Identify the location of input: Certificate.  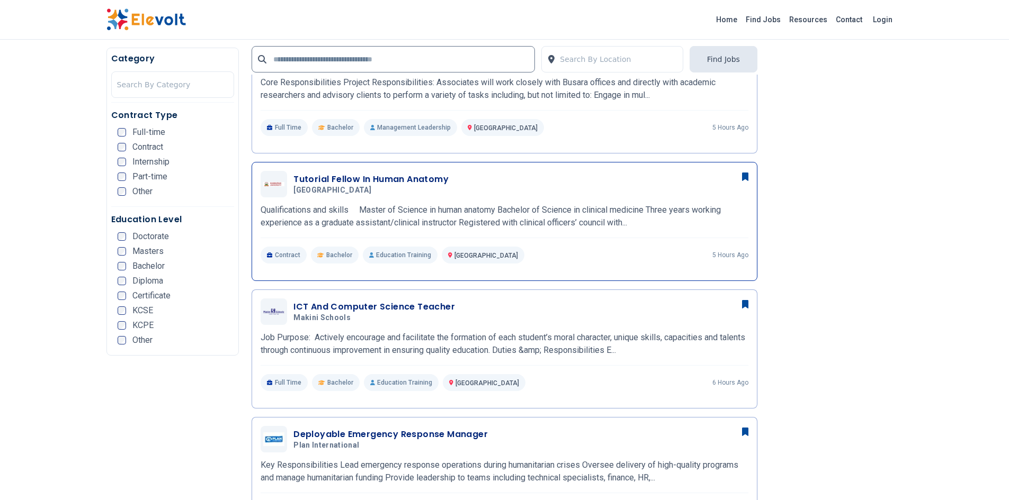
(122, 296).